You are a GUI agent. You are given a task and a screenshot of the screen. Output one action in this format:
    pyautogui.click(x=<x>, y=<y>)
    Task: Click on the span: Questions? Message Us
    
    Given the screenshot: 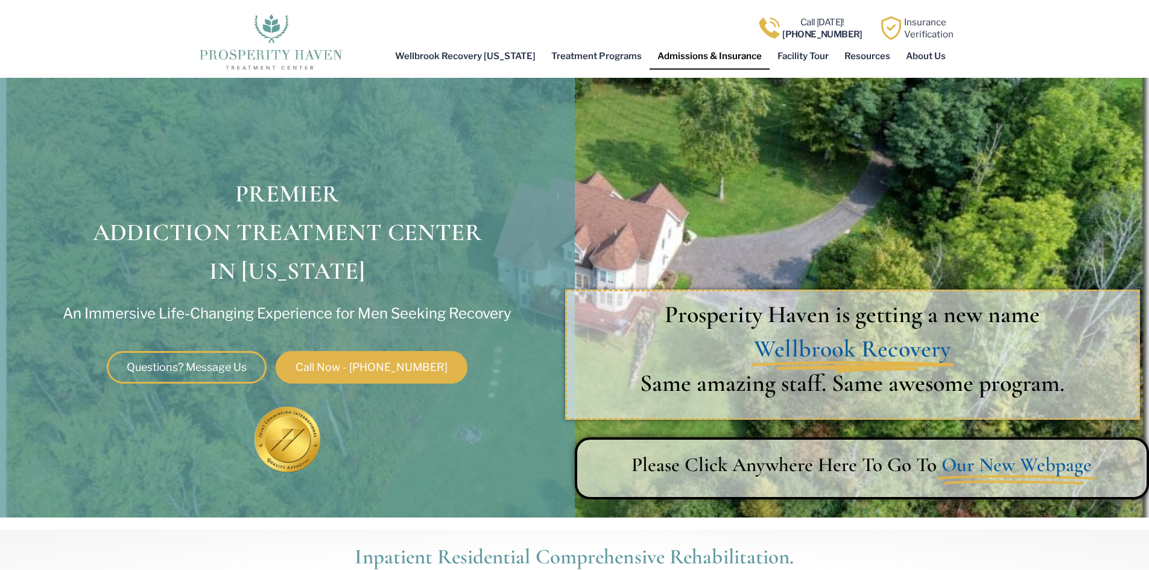 What is the action you would take?
    pyautogui.click(x=186, y=367)
    